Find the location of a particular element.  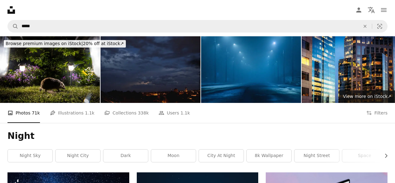

a: 8k wallpaper is located at coordinates (269, 155).